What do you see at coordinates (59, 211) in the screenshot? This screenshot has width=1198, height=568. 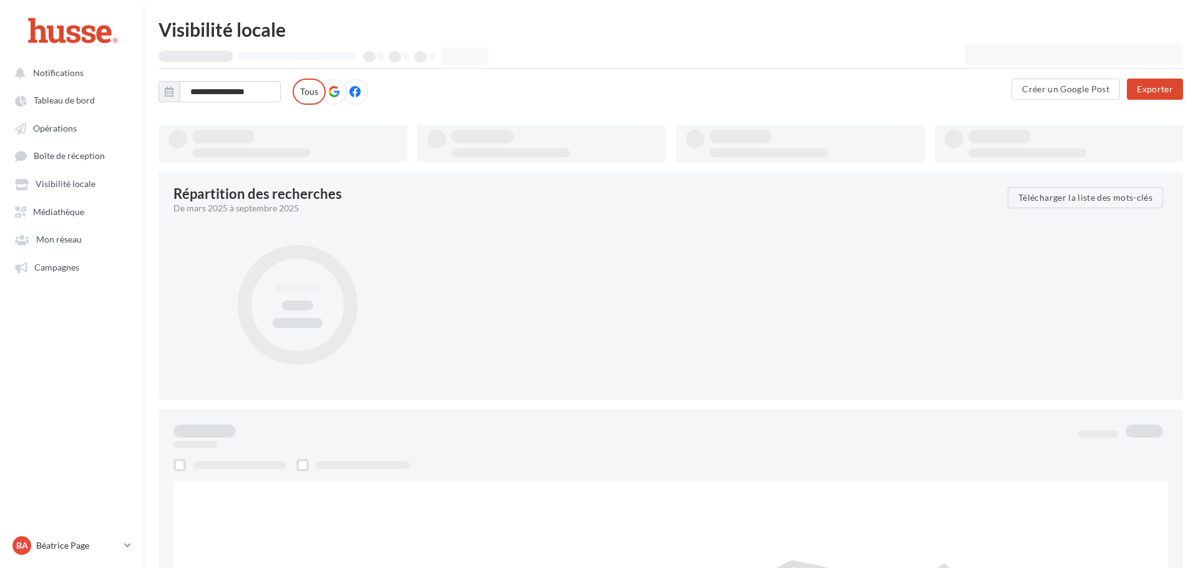 I see `span: Médiathèque` at bounding box center [59, 211].